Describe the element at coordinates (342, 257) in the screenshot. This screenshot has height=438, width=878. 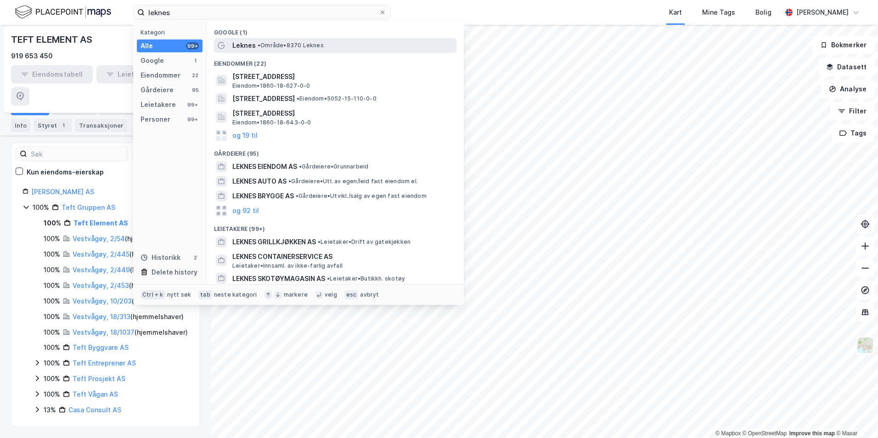
I see `span: LEKNES CONTAINERSERVICE AS` at that location.